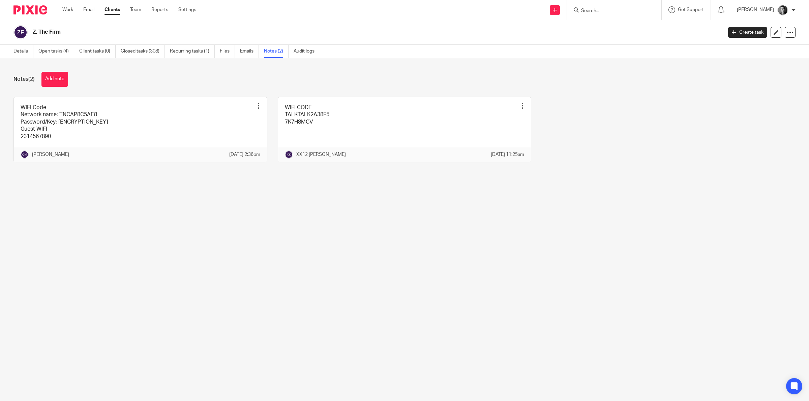 The width and height of the screenshot is (809, 401). What do you see at coordinates (160, 10) in the screenshot?
I see `a: Reports` at bounding box center [160, 10].